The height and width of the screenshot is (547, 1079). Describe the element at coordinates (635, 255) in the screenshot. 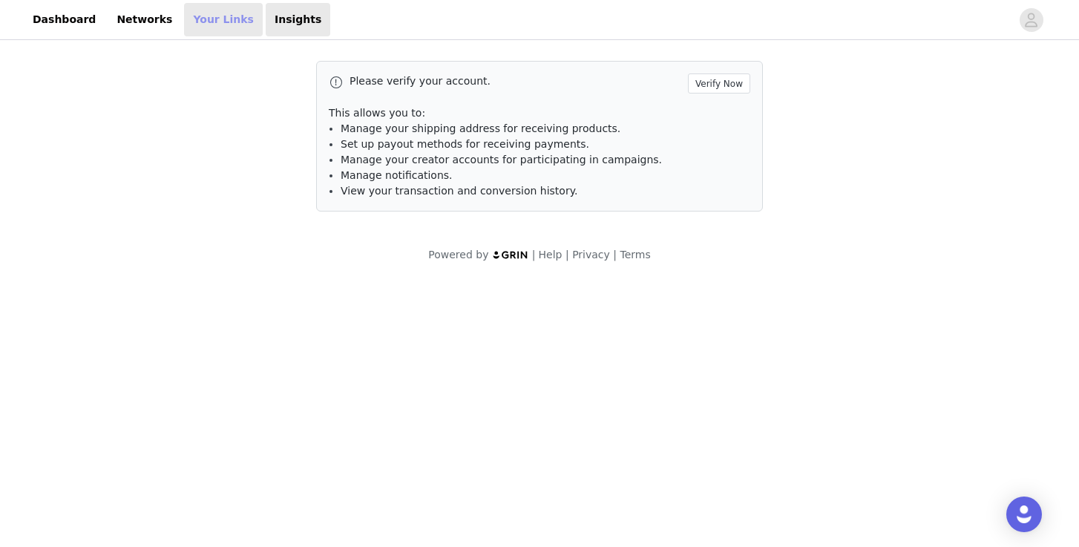

I see `a: Terms` at that location.